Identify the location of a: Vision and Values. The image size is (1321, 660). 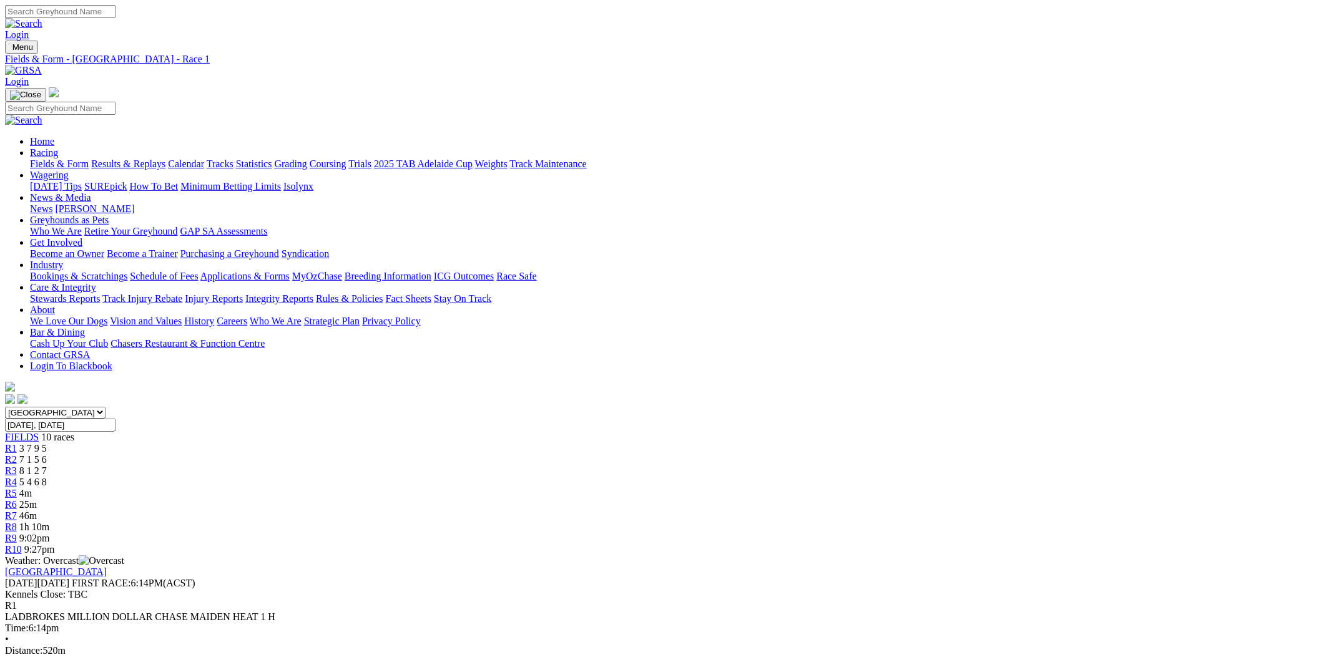
(145, 321).